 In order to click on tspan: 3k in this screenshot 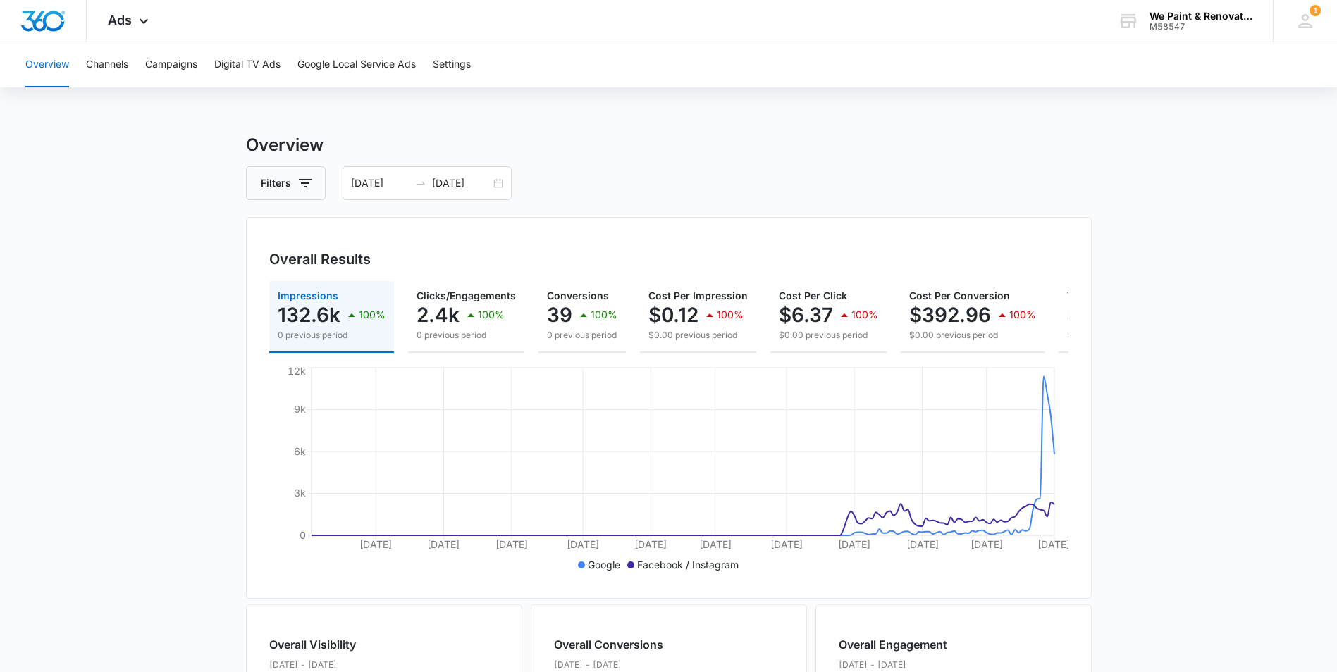, I will do `click(299, 493)`.